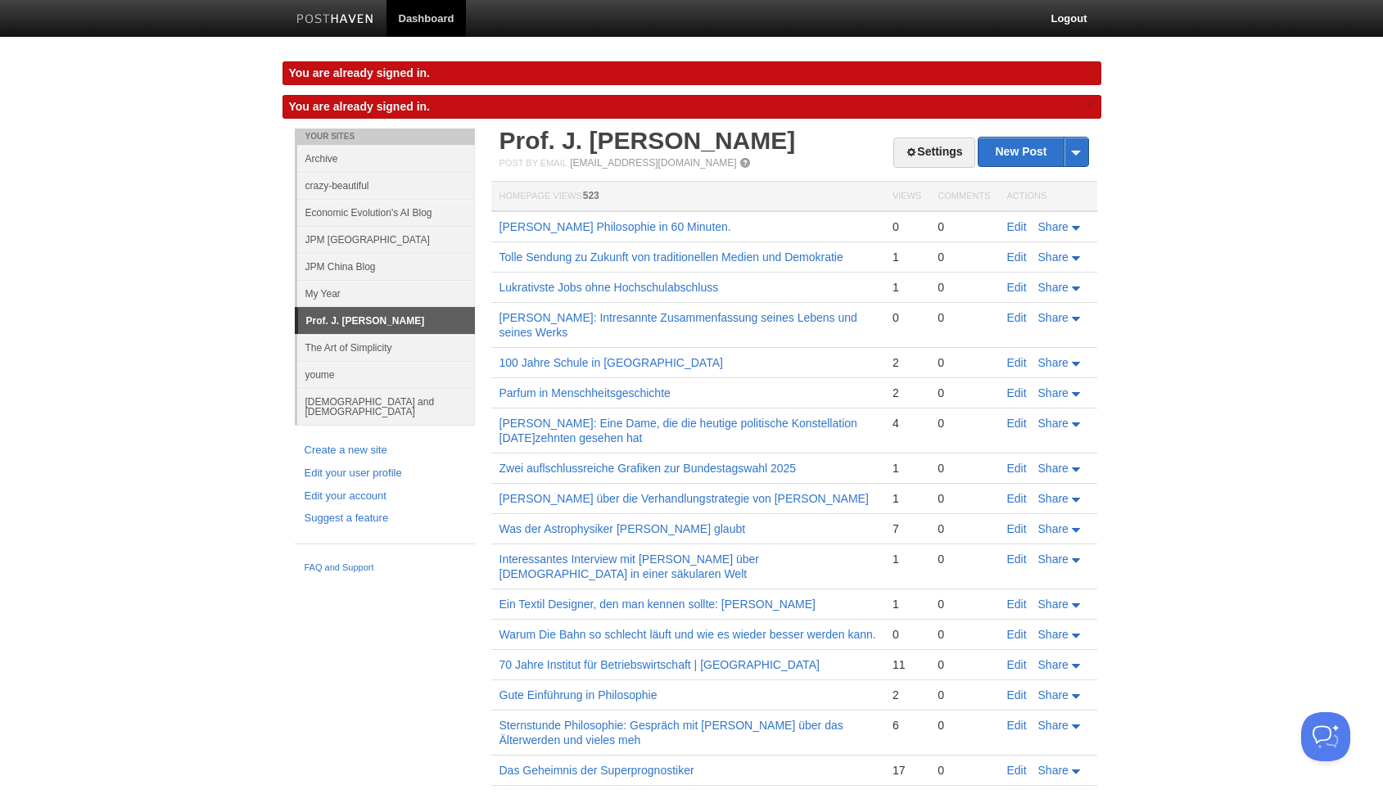 The image size is (1383, 794). Describe the element at coordinates (386, 347) in the screenshot. I see `a: The Art of Simplicity` at that location.